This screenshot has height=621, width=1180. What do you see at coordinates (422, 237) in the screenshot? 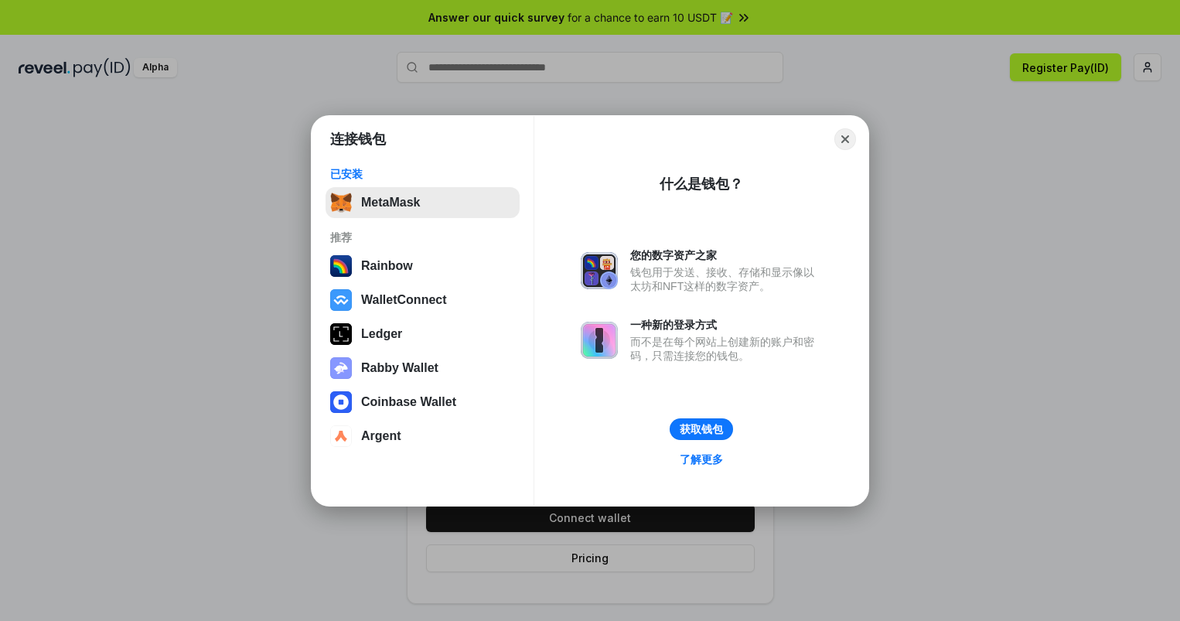
I see `div: 推荐` at bounding box center [422, 237].